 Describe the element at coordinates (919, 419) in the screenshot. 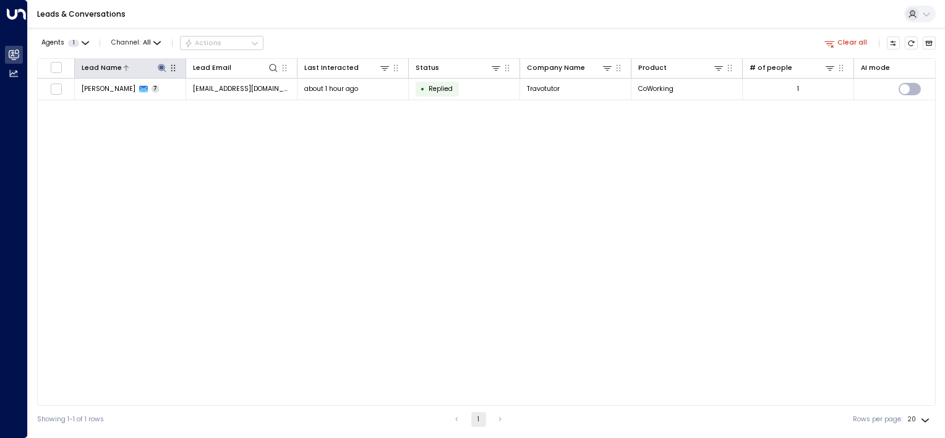

I see `div: 20` at that location.